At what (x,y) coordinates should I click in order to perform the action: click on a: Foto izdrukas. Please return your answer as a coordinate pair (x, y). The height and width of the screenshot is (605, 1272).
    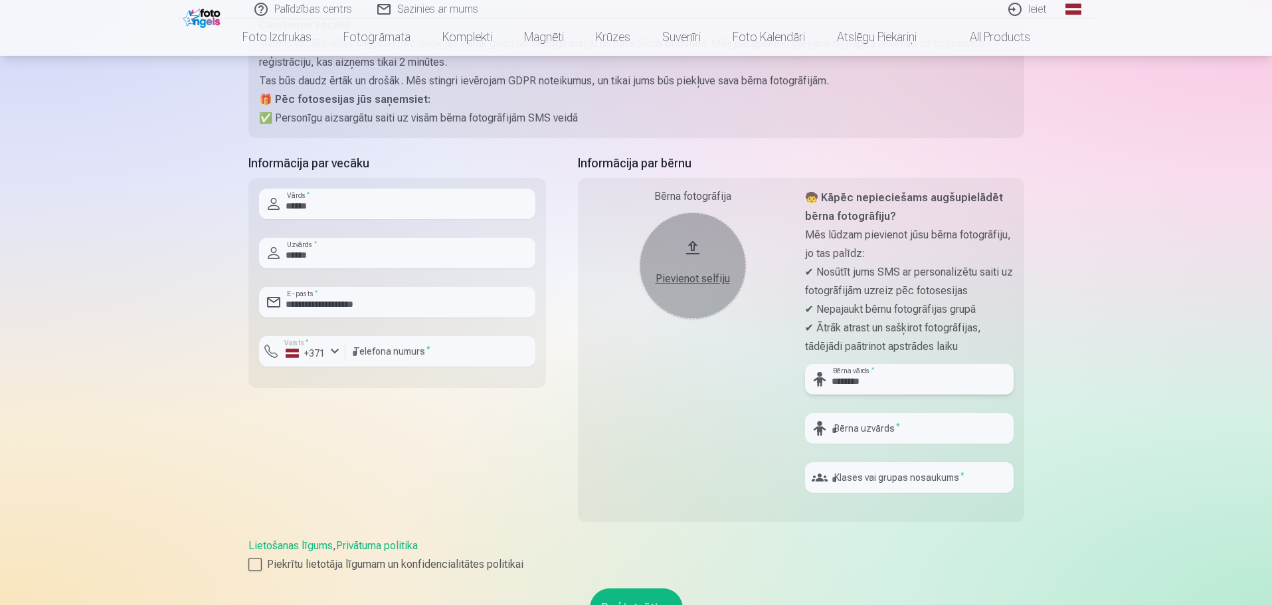
    Looking at the image, I should click on (277, 37).